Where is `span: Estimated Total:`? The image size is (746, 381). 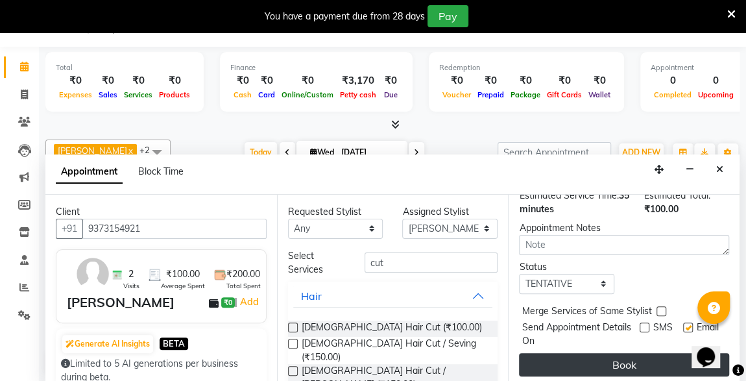
span: Estimated Total: is located at coordinates (677, 195).